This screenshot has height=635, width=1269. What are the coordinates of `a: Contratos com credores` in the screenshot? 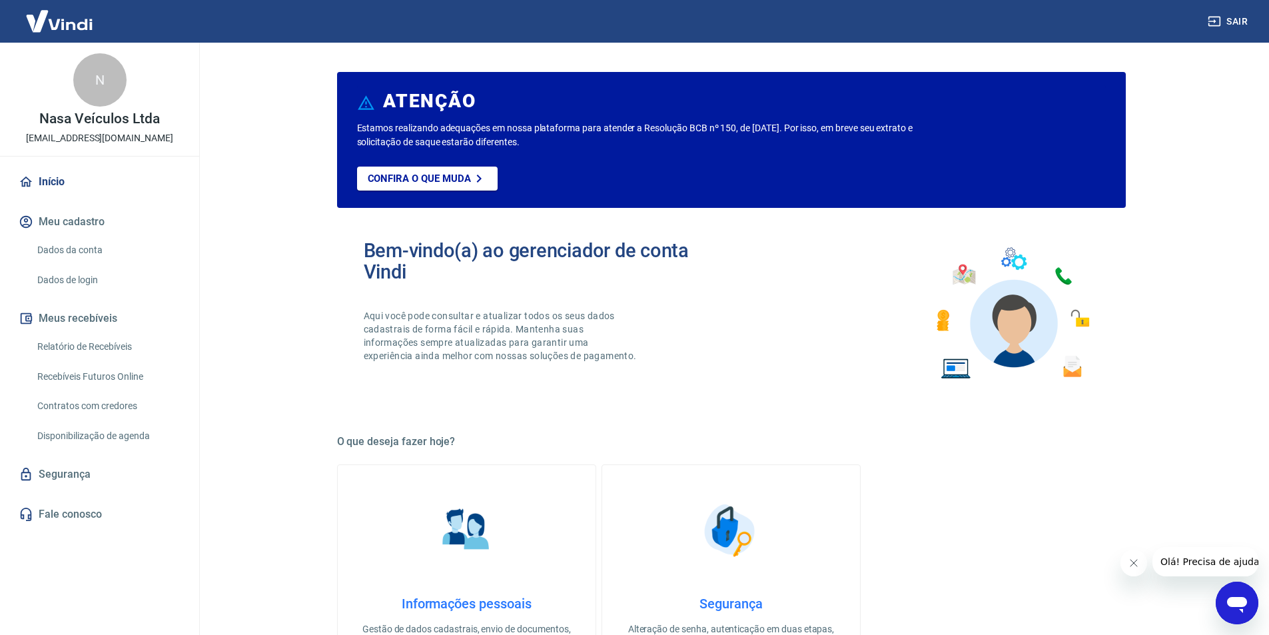 It's located at (107, 406).